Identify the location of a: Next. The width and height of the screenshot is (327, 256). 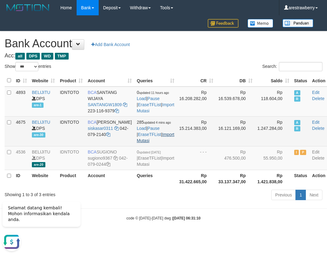
(314, 195).